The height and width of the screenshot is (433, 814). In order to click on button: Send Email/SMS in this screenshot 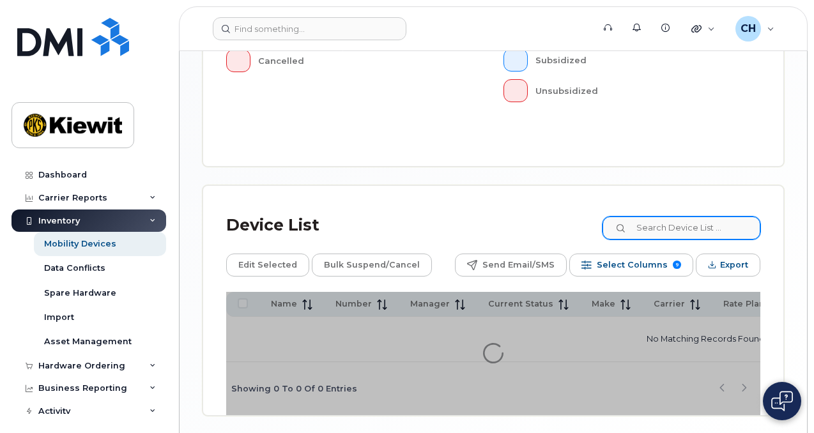, I will do `click(511, 265)`.